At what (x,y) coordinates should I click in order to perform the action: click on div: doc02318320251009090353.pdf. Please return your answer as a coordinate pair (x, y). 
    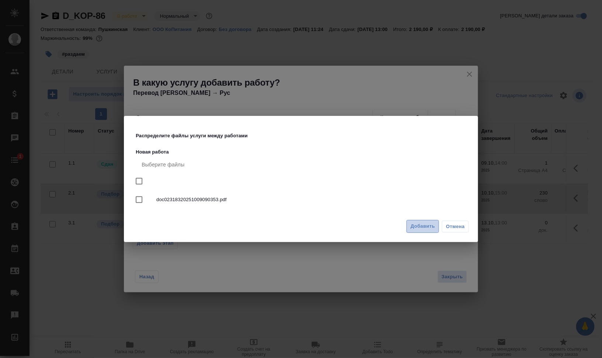
    Looking at the image, I should click on (302, 199).